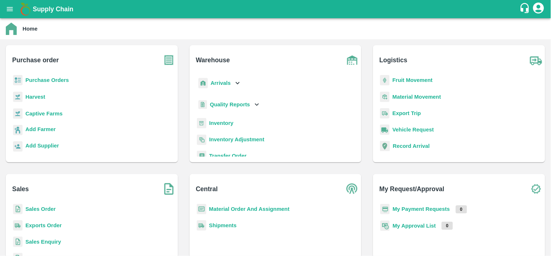  What do you see at coordinates (47, 80) in the screenshot?
I see `b: Purchase Orders` at bounding box center [47, 80].